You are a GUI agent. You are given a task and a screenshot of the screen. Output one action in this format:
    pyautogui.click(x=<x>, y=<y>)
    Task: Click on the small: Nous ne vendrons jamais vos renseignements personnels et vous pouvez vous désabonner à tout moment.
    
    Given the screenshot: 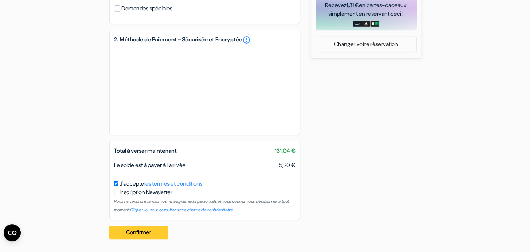 What is the action you would take?
    pyautogui.click(x=201, y=205)
    